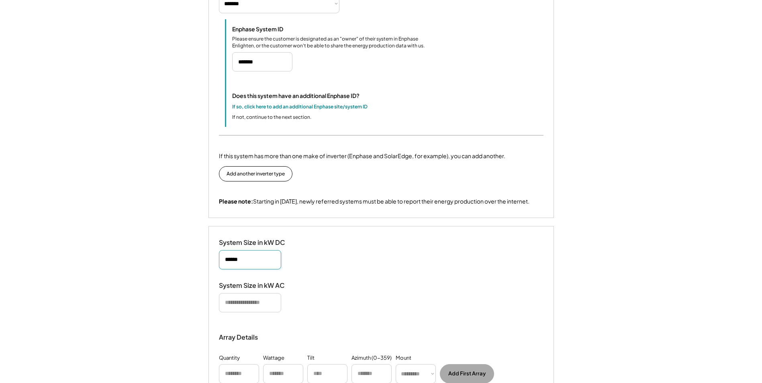 This screenshot has width=762, height=383. Describe the element at coordinates (236, 201) in the screenshot. I see `strong: Please note:` at that location.